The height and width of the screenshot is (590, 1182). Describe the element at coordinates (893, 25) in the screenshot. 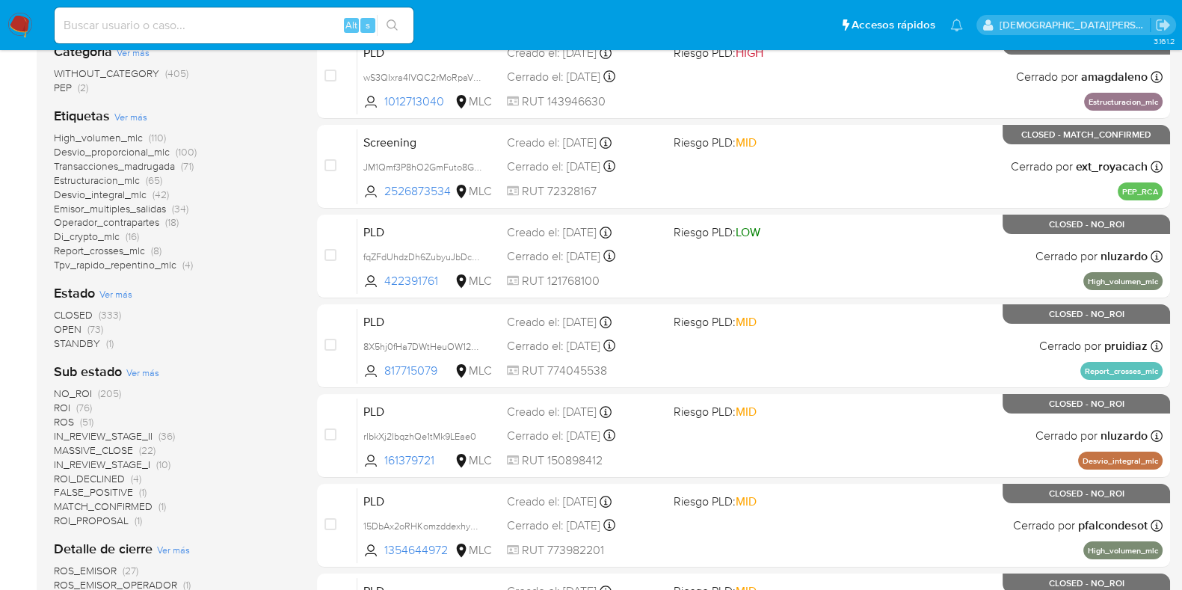

I see `span: Accesos rápidos` at that location.